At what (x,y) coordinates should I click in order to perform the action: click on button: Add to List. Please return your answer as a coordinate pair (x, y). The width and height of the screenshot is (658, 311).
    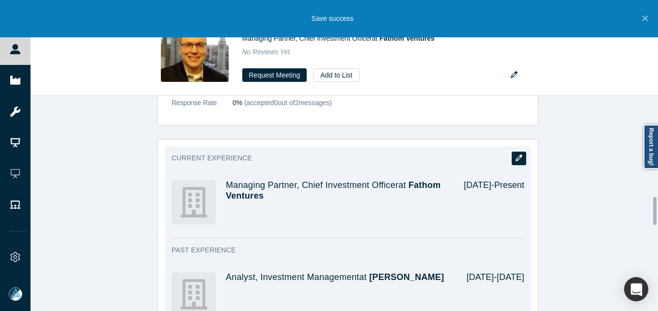
    Looking at the image, I should click on (336, 75).